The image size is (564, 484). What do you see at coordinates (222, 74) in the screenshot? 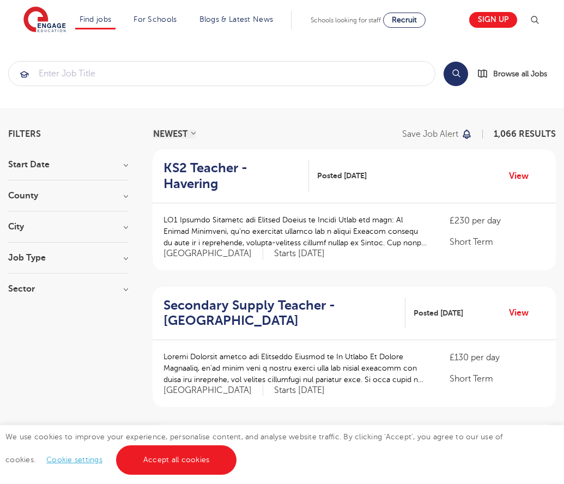
I see `input: Submit` at bounding box center [222, 74].